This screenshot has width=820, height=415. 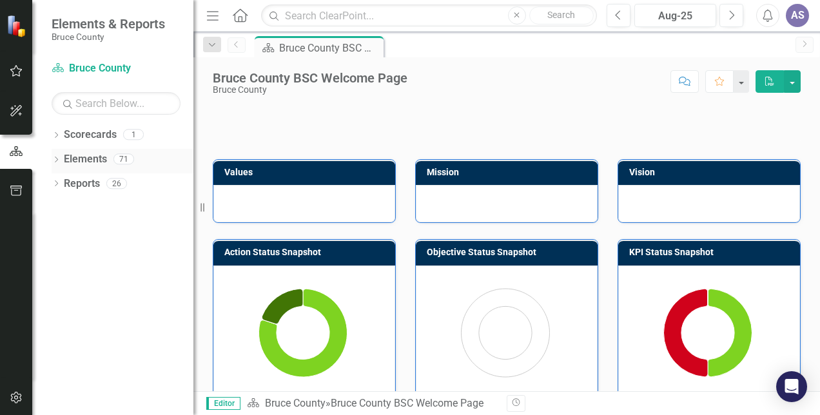 I want to click on a: Scorecards, so click(x=90, y=135).